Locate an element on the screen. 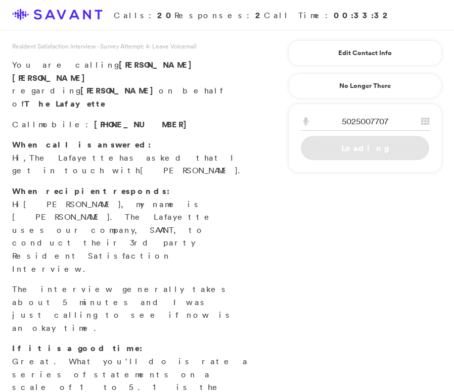 The image size is (454, 392). span: The Lafayette is located at coordinates (74, 158).